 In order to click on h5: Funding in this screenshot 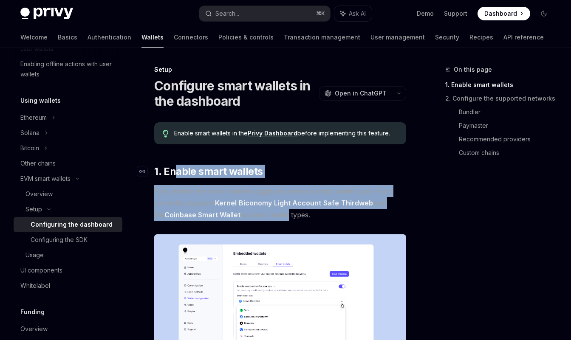, I will do `click(32, 312)`.